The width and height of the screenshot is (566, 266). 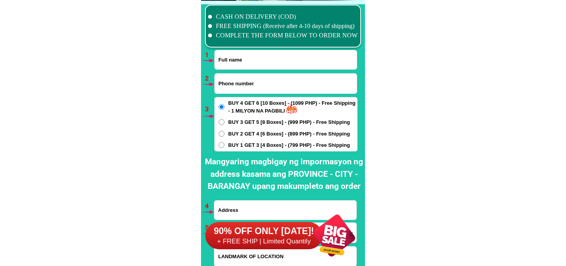 What do you see at coordinates (293, 107) in the screenshot?
I see `span: BUY 4 GET 6 [10 Boxes] - (1099 PHP) - Free Shipping - 1 MILYON NA PAGBILI` at bounding box center [293, 107].